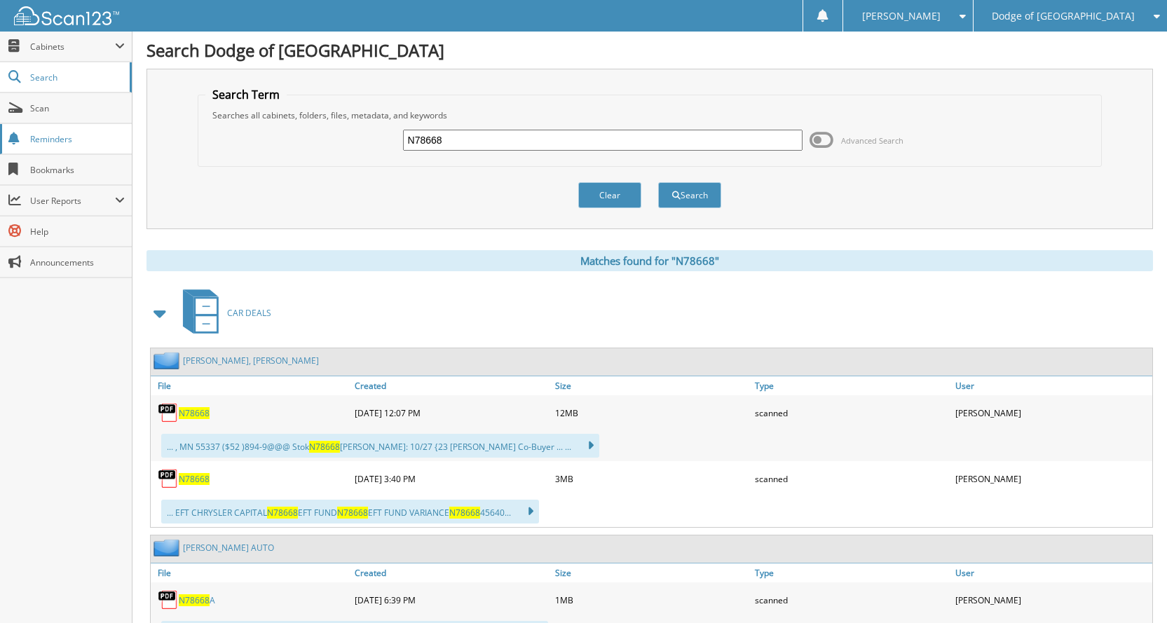  I want to click on span: CAR DEALS, so click(249, 313).